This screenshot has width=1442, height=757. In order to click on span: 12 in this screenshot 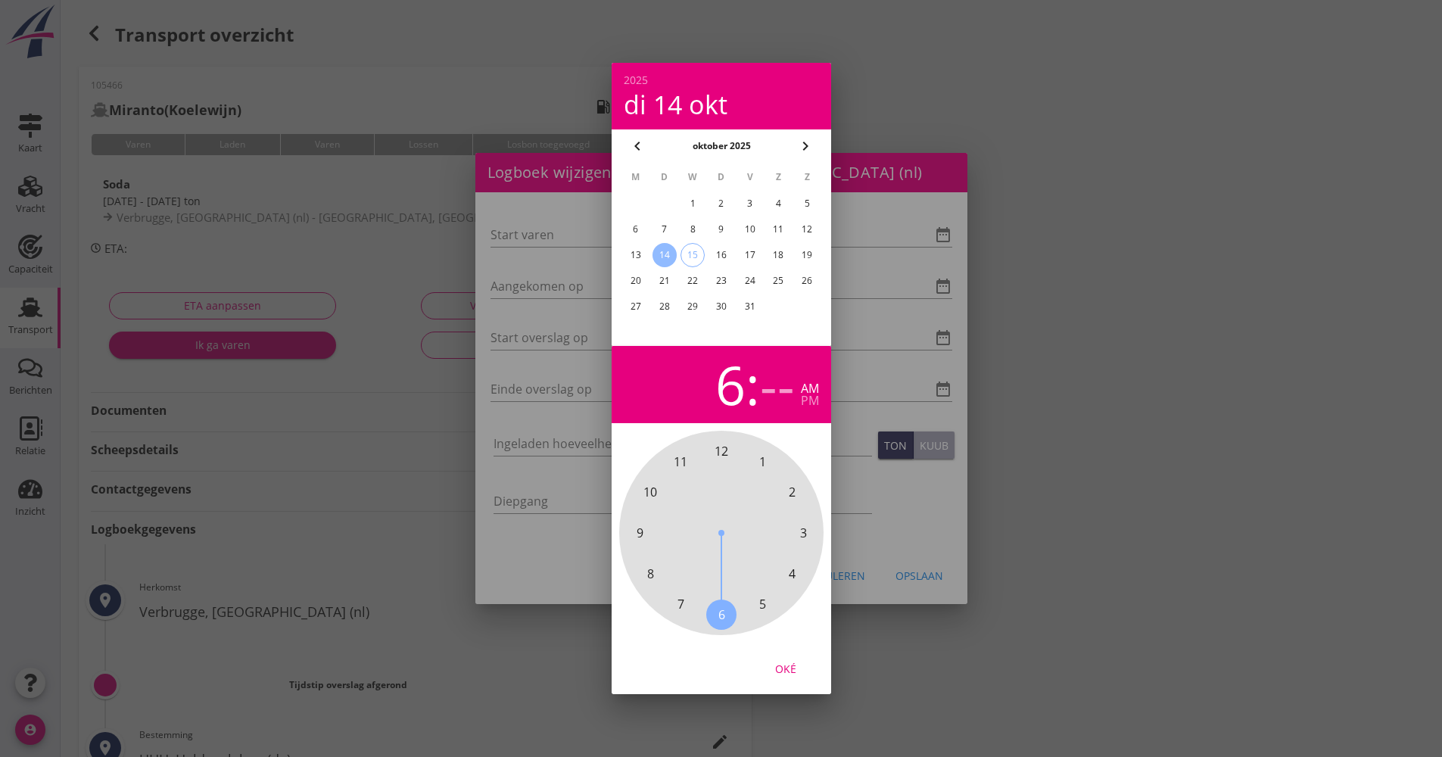, I will do `click(721, 451)`.